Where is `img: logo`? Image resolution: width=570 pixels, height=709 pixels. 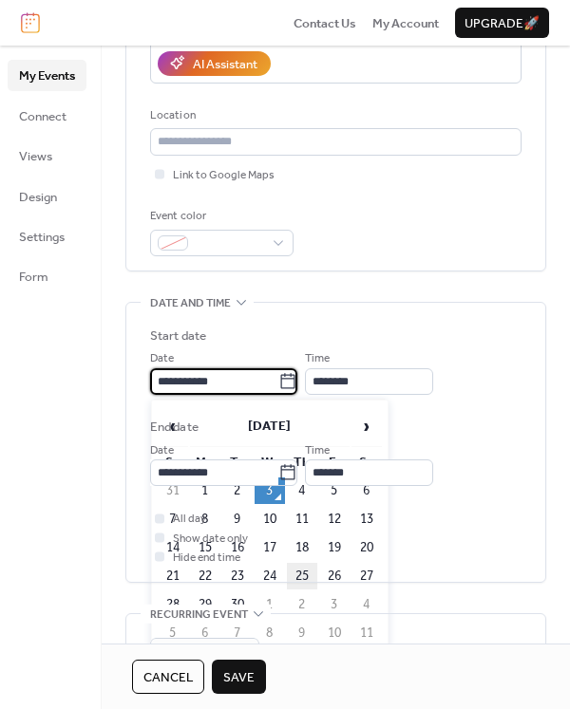
img: logo is located at coordinates (30, 23).